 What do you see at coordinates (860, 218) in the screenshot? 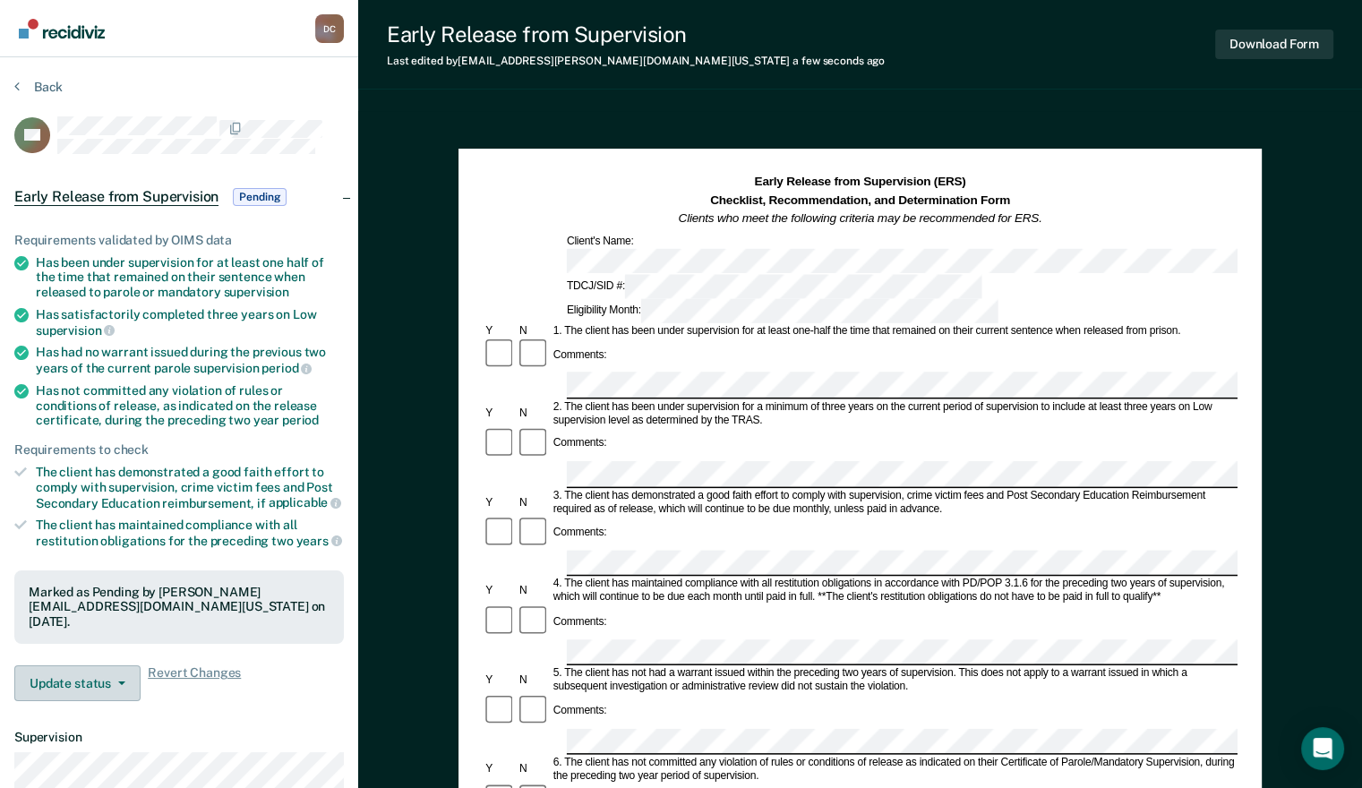
I see `em: Clients who meet the following criteria may be recommended for ERS.` at bounding box center [860, 218].